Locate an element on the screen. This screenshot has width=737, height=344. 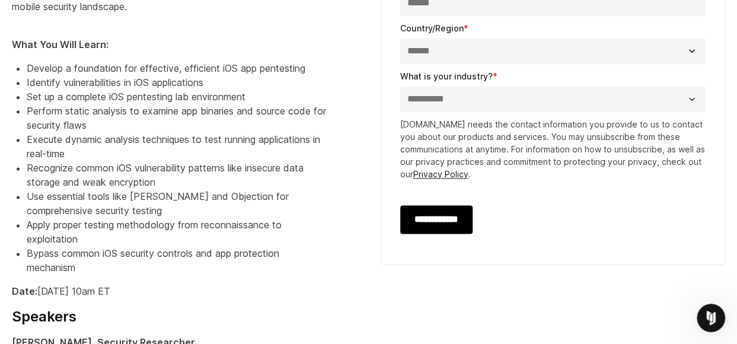
a: Privacy Policy is located at coordinates (441, 174).